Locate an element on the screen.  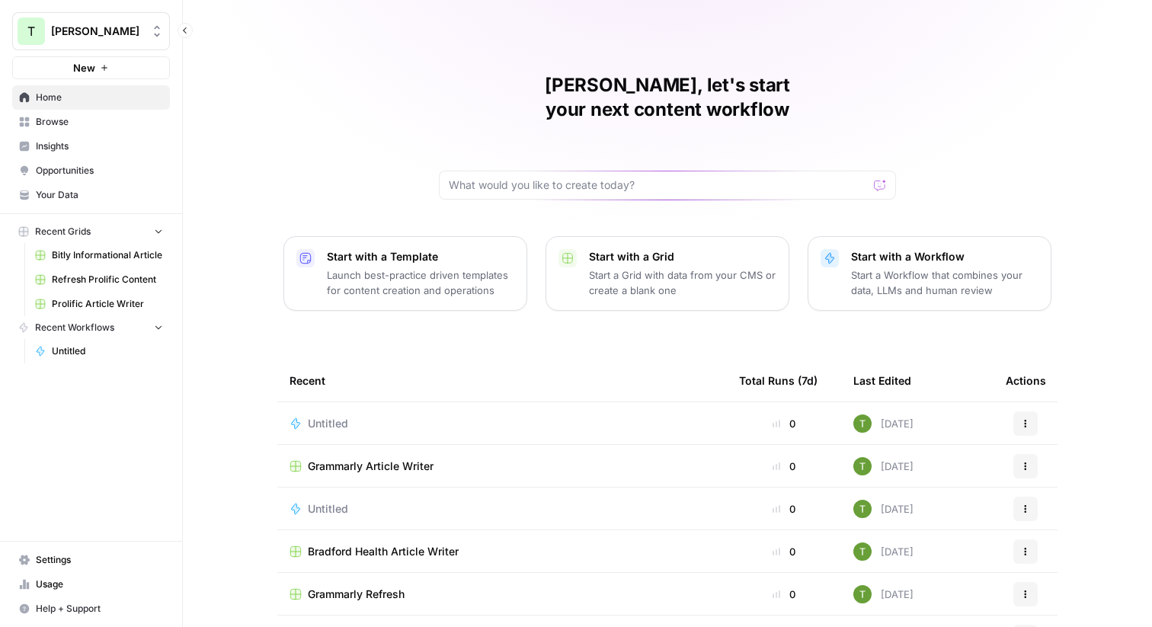
a: Prolific Article Writer is located at coordinates (99, 304).